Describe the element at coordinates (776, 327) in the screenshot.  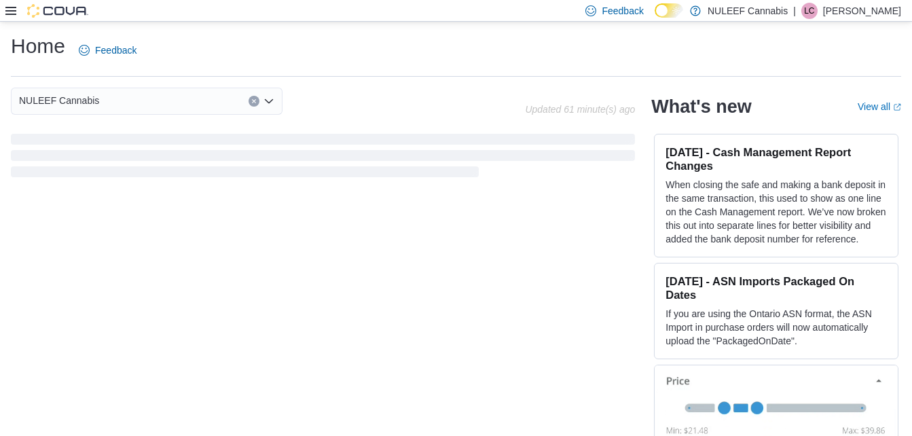
I see `p: If you are using the Ontario ASN format, the ASN Import in purchase orders will now automatically...` at that location.